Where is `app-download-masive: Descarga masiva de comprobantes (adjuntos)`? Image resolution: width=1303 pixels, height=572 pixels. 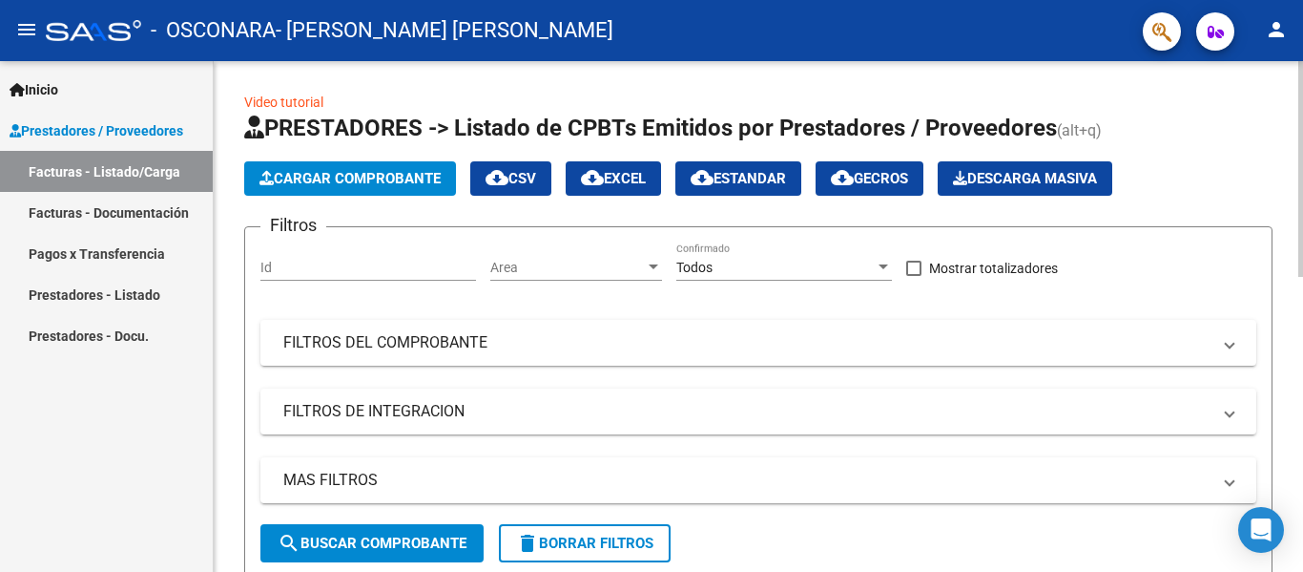 app-download-masive: Descarga masiva de comprobantes (adjuntos) is located at coordinates (1025, 178).